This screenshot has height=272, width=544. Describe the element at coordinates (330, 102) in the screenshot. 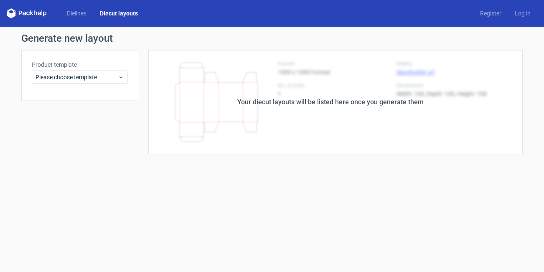

I see `div: Your diecut layouts will be listed here once you generate them` at that location.